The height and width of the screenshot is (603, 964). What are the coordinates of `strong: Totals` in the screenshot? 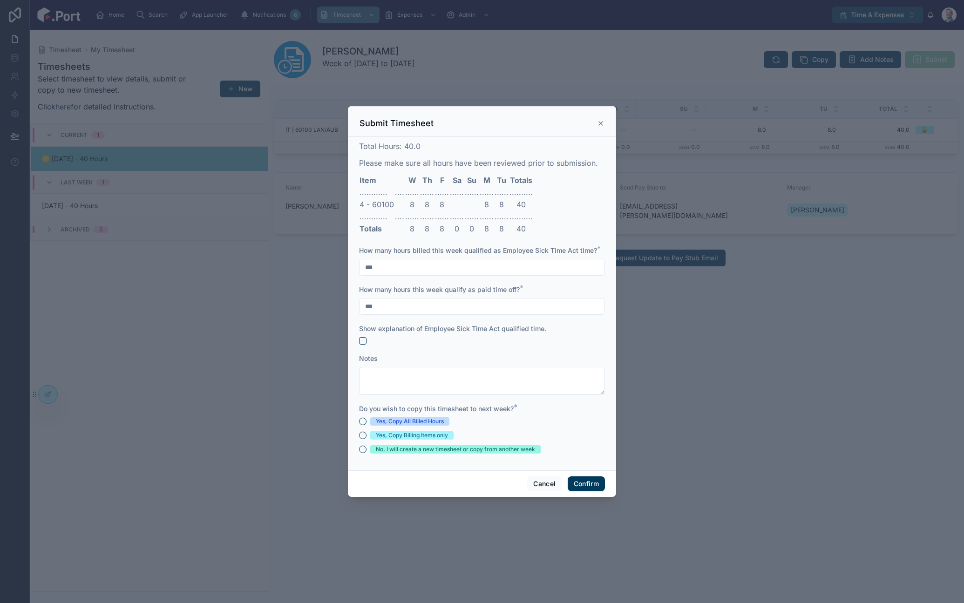 It's located at (371, 229).